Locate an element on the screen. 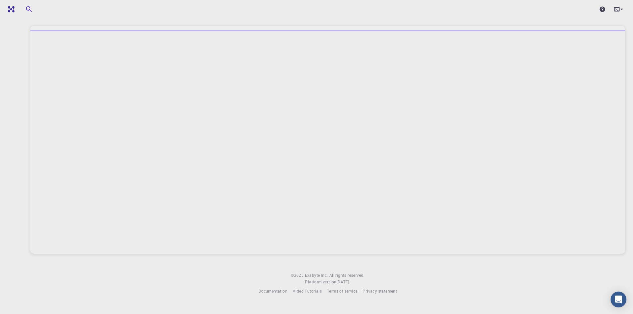 The height and width of the screenshot is (314, 633). a: Exabyte Inc. is located at coordinates (316, 276).